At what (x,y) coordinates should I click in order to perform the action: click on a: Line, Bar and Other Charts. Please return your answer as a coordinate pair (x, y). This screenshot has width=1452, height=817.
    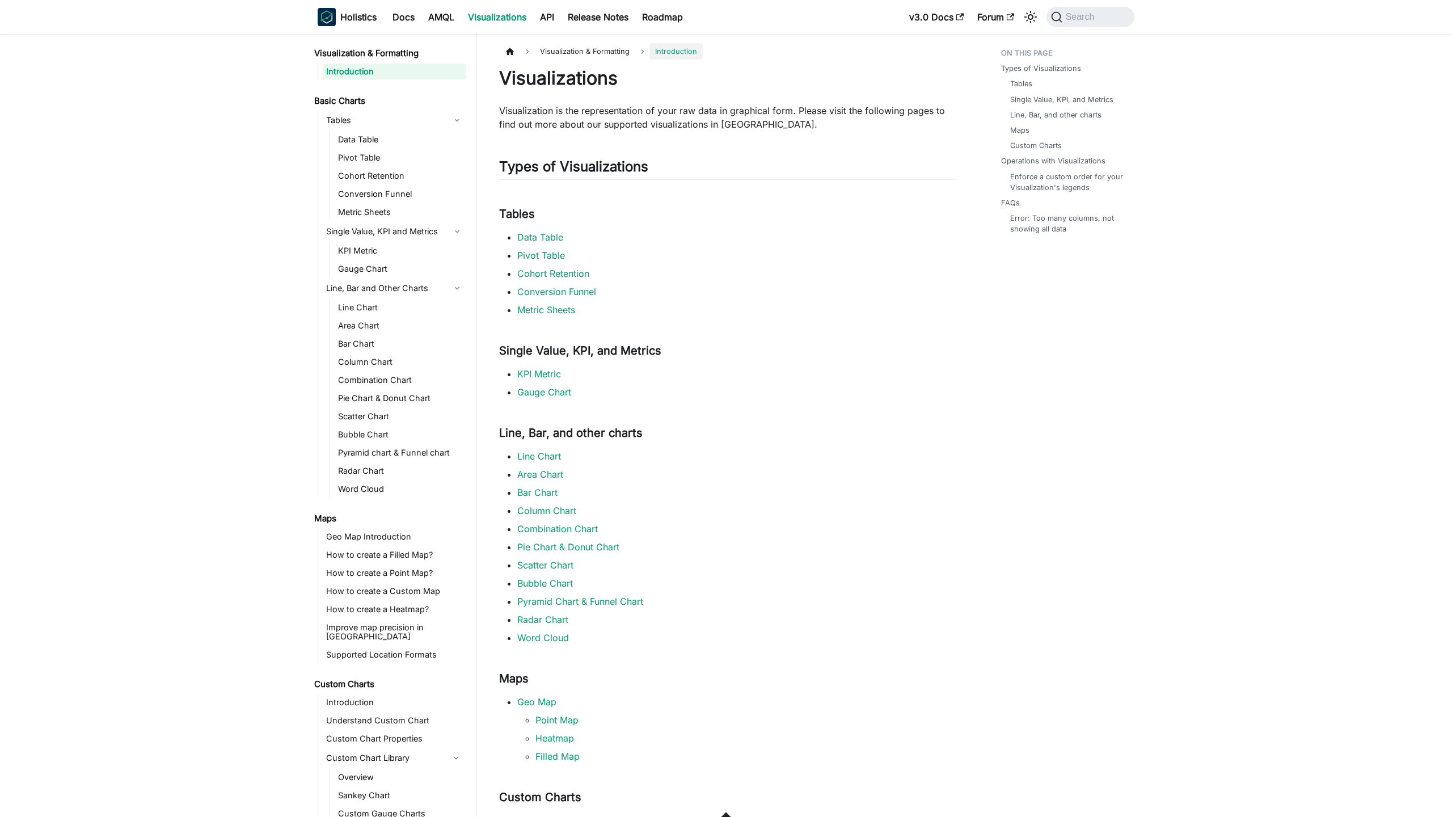
    Looking at the image, I should click on (394, 288).